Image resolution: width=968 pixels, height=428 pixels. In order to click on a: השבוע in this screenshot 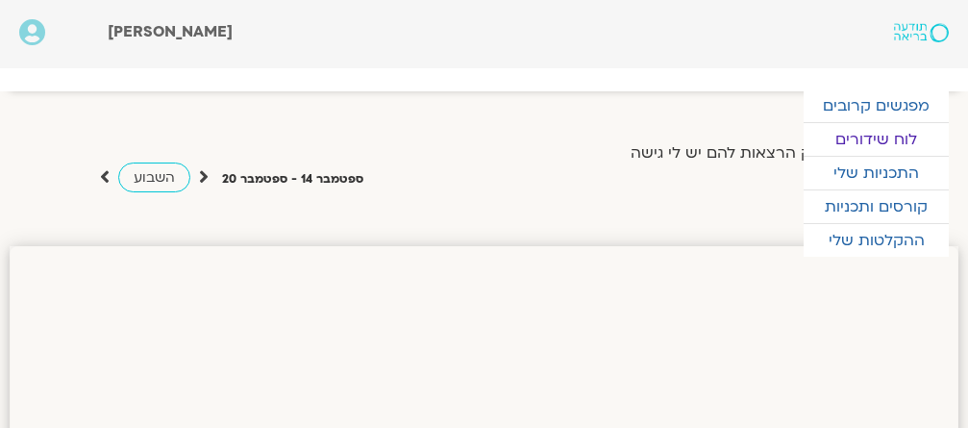, I will do `click(154, 177)`.